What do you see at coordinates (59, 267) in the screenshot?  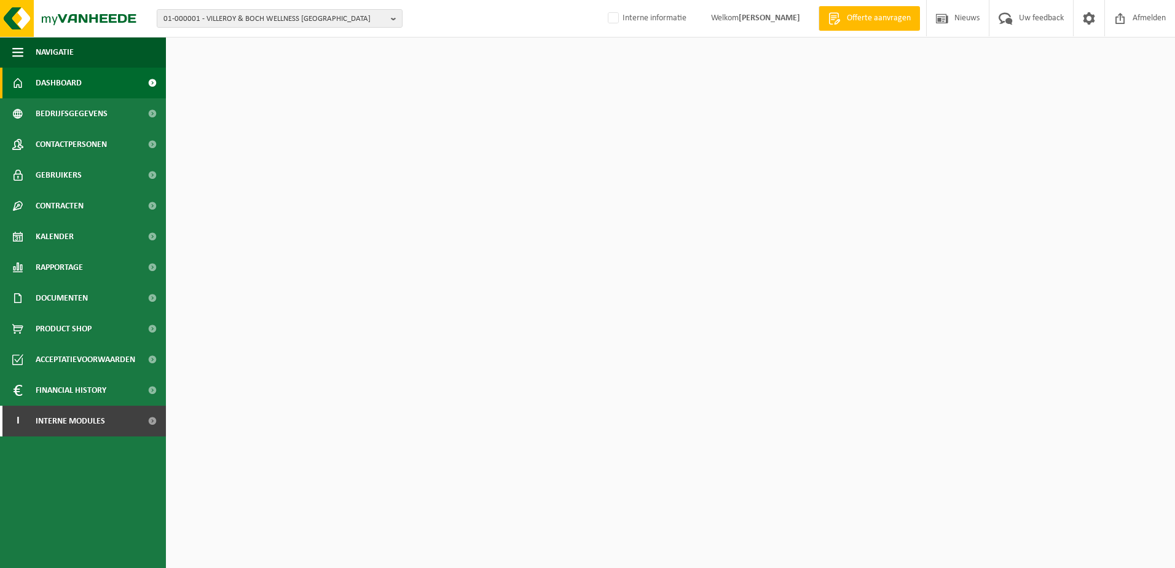 I see `span: Rapportage` at bounding box center [59, 267].